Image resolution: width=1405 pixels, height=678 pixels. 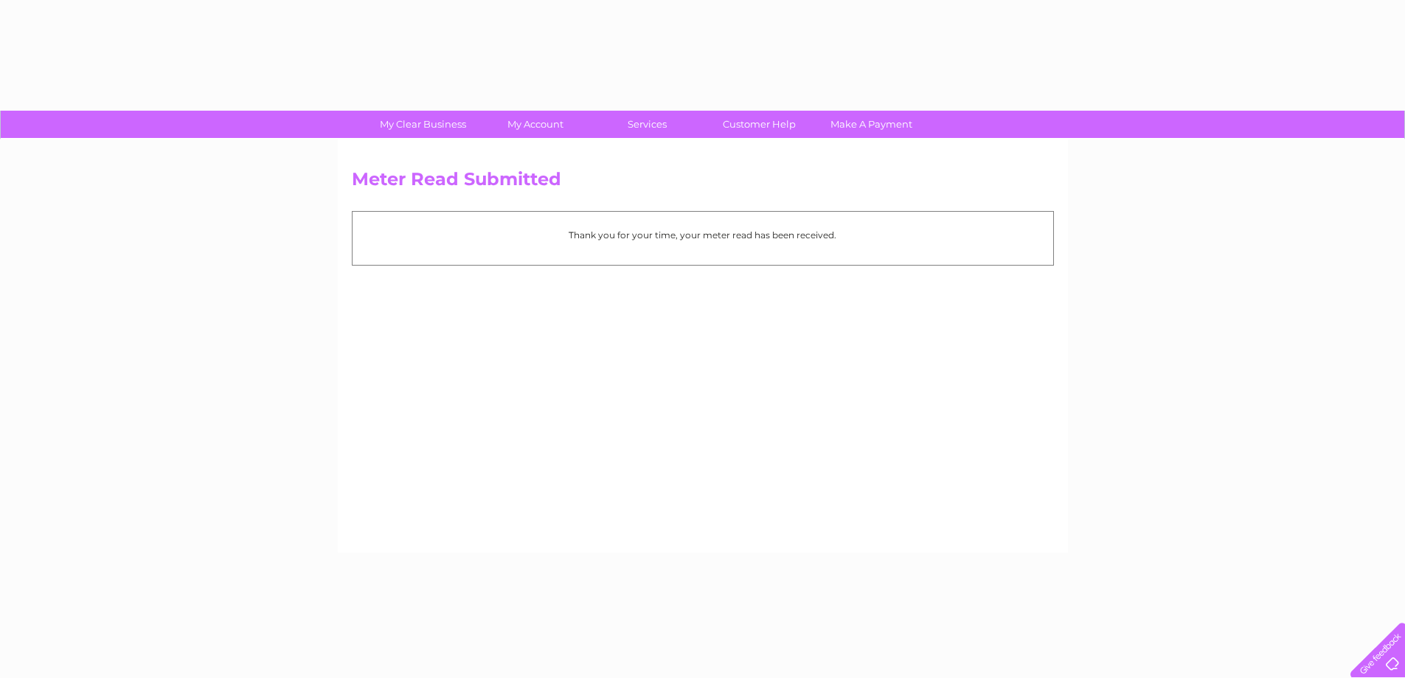 What do you see at coordinates (759, 124) in the screenshot?
I see `a: Customer Help` at bounding box center [759, 124].